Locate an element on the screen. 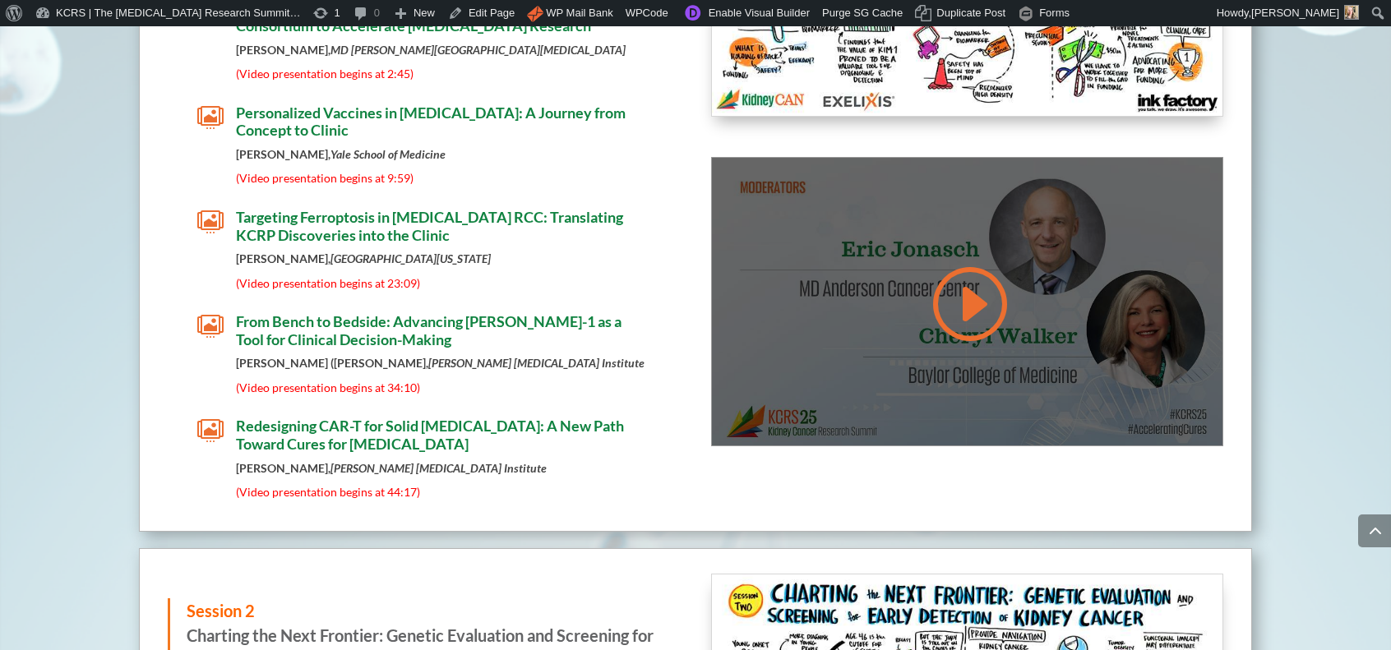 Image resolution: width=1391 pixels, height=650 pixels. span: (Video presentation begins at 2:45) is located at coordinates (325, 73).